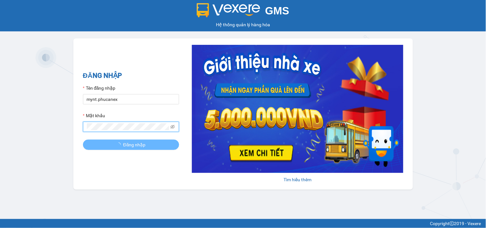 The image size is (486, 228). I want to click on span: copyright, so click(452, 224).